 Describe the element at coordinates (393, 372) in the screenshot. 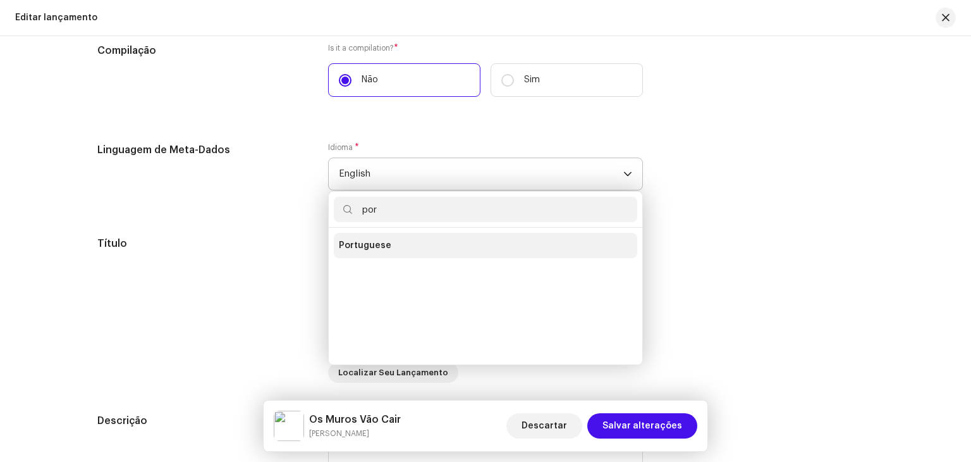

I see `span: Localizar Seu Lançamento` at that location.